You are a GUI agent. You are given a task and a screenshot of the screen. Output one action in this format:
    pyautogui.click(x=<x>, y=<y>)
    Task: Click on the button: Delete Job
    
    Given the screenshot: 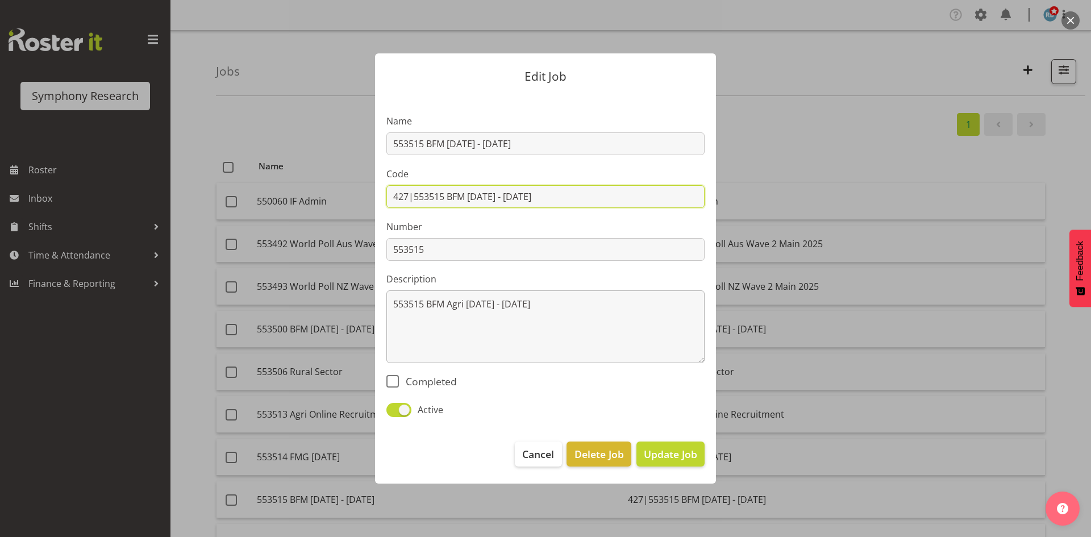 What is the action you would take?
    pyautogui.click(x=598, y=454)
    